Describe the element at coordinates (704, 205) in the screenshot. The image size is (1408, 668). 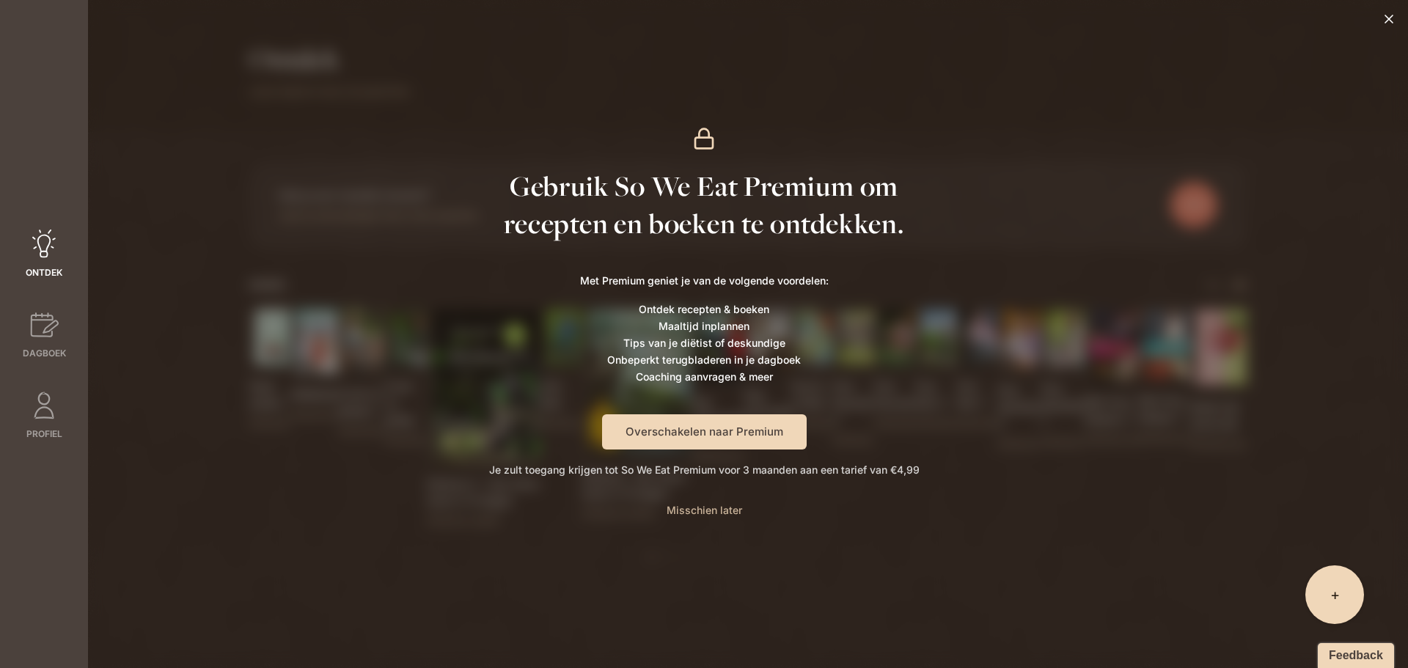
I see `h1: Gebruik So We Eat Premium om recepten en boeken te ontdekken.` at that location.